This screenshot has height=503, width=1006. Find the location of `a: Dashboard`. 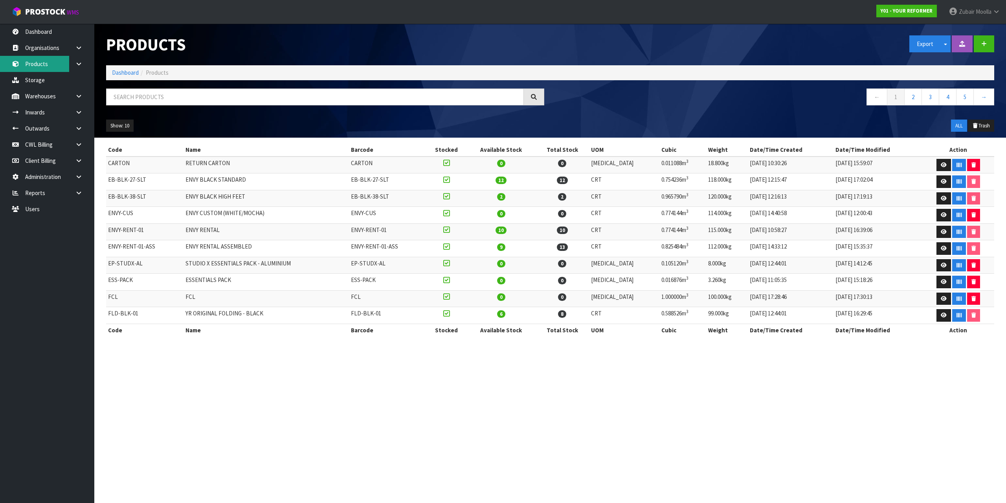

a: Dashboard is located at coordinates (125, 72).